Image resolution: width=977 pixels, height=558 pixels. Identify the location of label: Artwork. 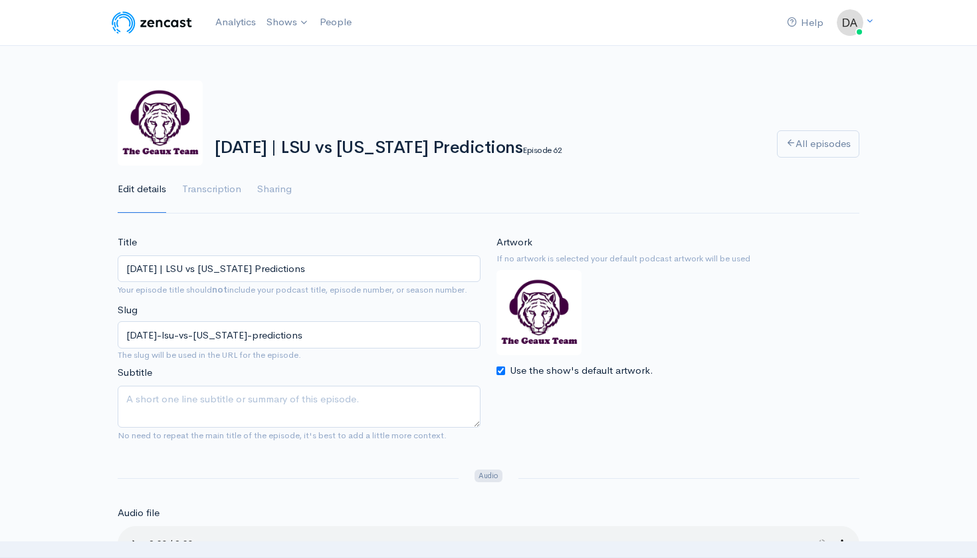
(514, 242).